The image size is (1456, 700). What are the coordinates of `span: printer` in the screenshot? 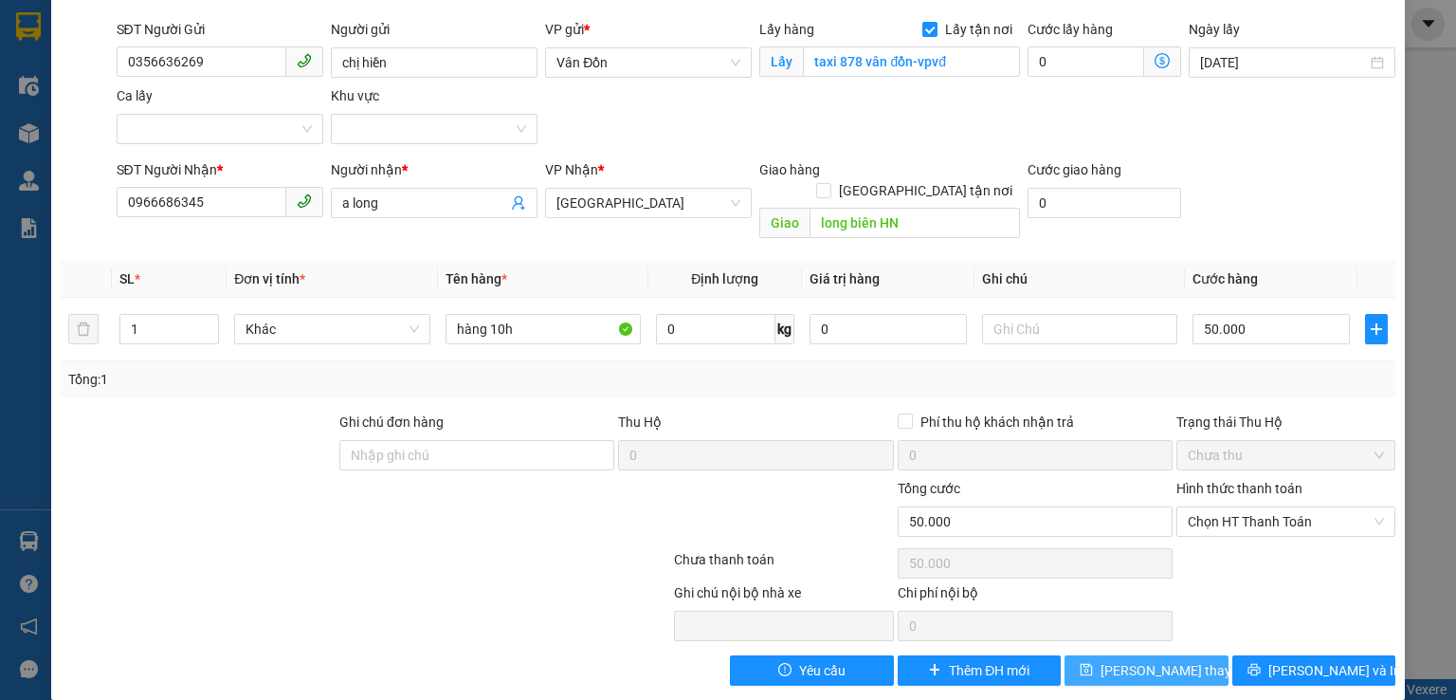 It's located at (1254, 670).